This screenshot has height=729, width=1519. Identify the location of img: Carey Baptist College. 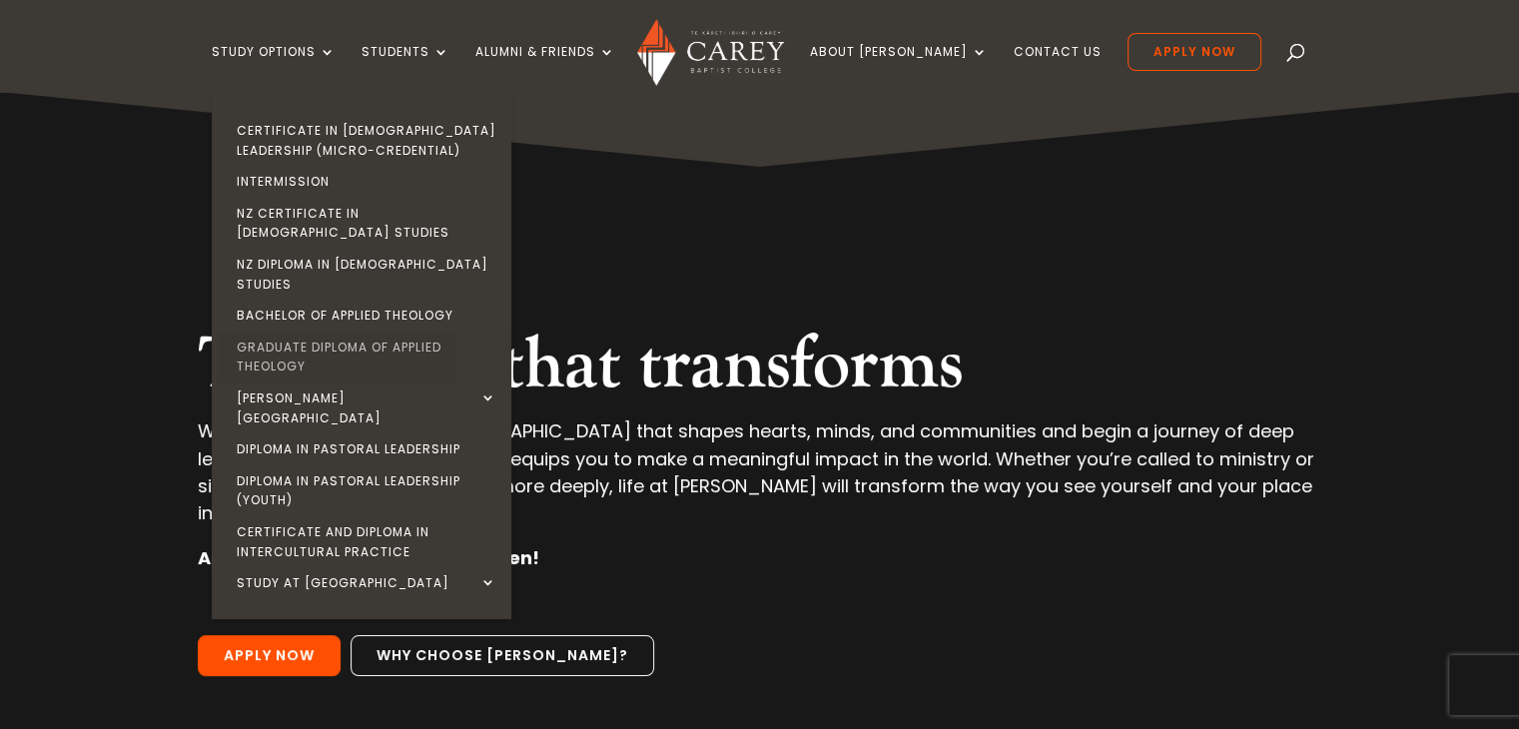
(710, 52).